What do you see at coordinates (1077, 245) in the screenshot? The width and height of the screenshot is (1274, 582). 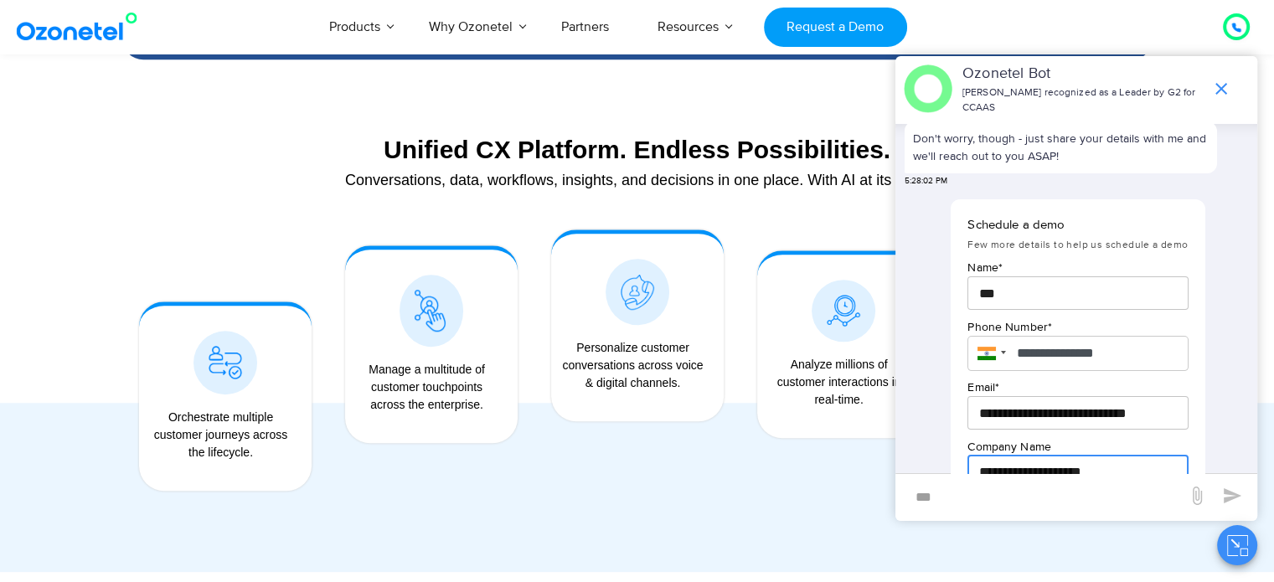 I see `span: Few more details to help us schedule a demo` at bounding box center [1077, 245].